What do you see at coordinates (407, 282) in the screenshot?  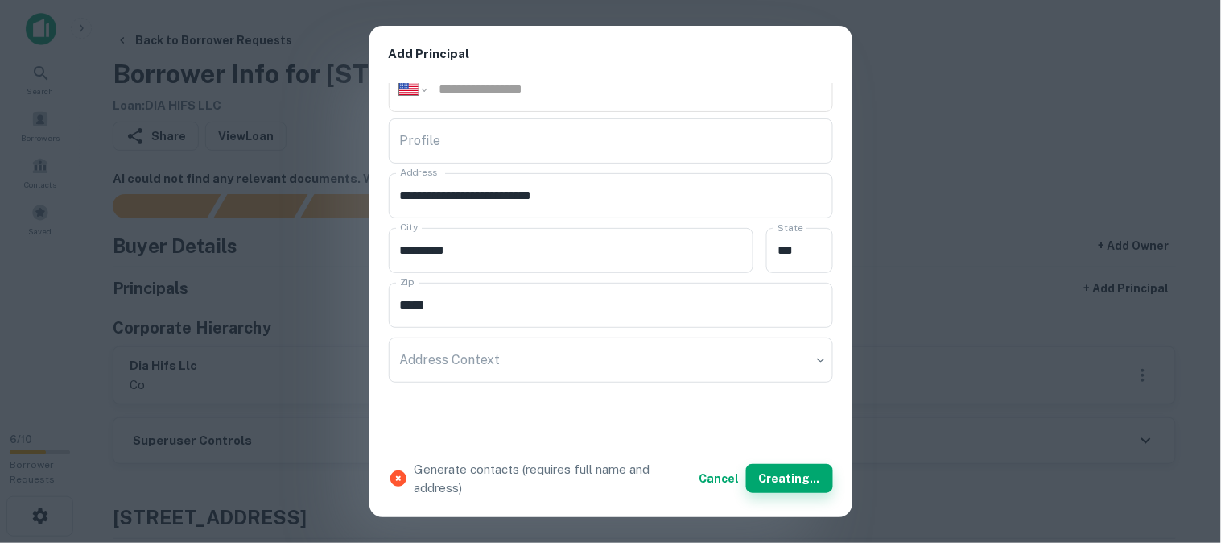 I see `label: Zip` at bounding box center [407, 282].